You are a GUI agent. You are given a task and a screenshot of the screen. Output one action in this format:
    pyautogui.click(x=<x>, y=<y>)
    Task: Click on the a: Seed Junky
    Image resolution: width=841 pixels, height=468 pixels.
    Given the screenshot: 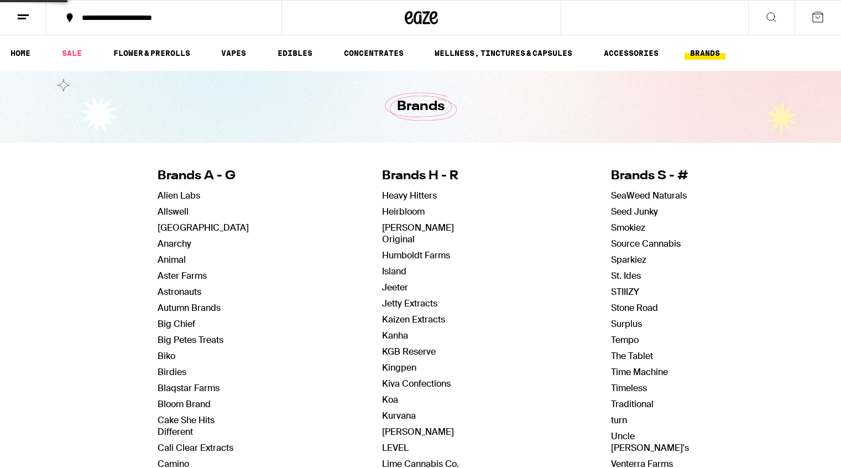 What is the action you would take?
    pyautogui.click(x=634, y=211)
    